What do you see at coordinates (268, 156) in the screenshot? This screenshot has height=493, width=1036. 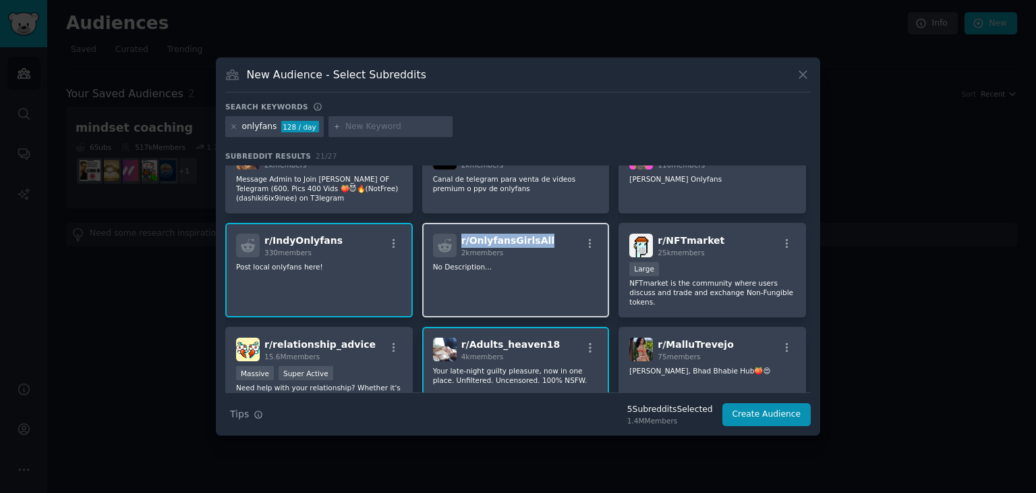 I see `span: Subreddit Results` at bounding box center [268, 156].